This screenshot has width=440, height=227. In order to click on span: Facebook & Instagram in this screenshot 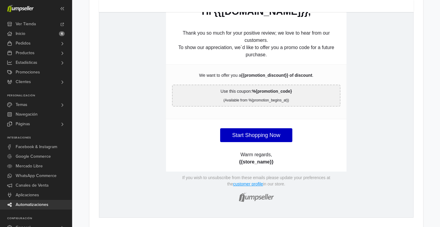, I will do `click(36, 147)`.